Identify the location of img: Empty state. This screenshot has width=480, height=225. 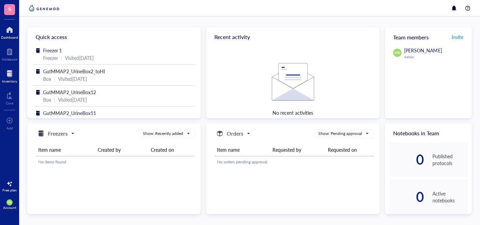
(293, 82).